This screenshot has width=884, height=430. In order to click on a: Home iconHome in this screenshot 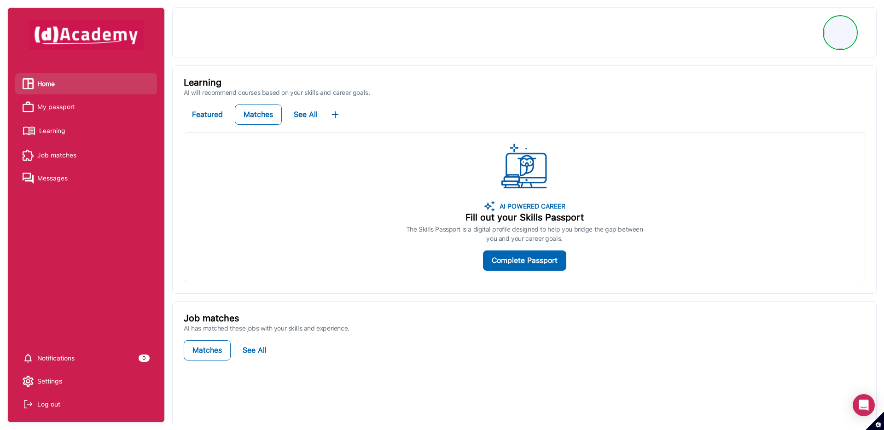, I will do `click(86, 84)`.